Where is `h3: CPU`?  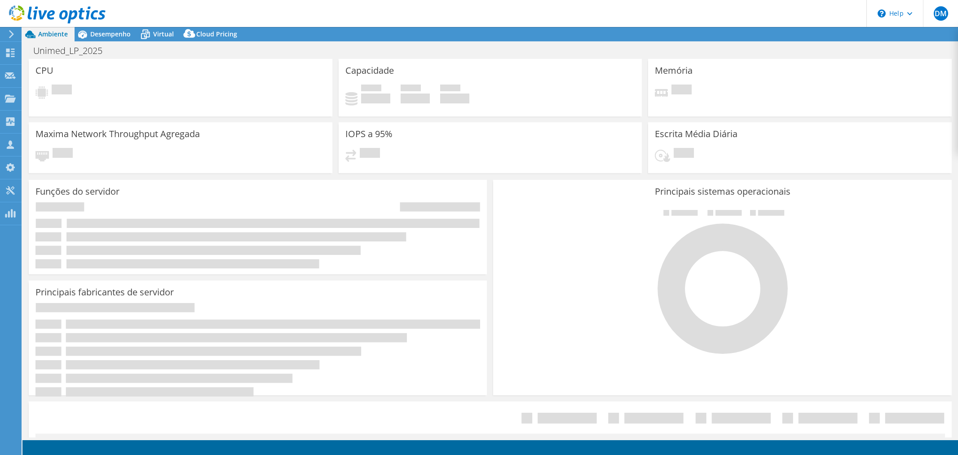
h3: CPU is located at coordinates (44, 71).